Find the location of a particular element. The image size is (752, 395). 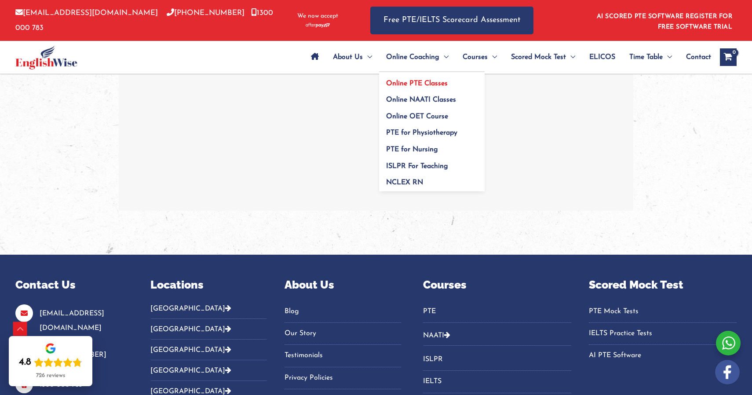

a: 1300 000 783 is located at coordinates (144, 20).